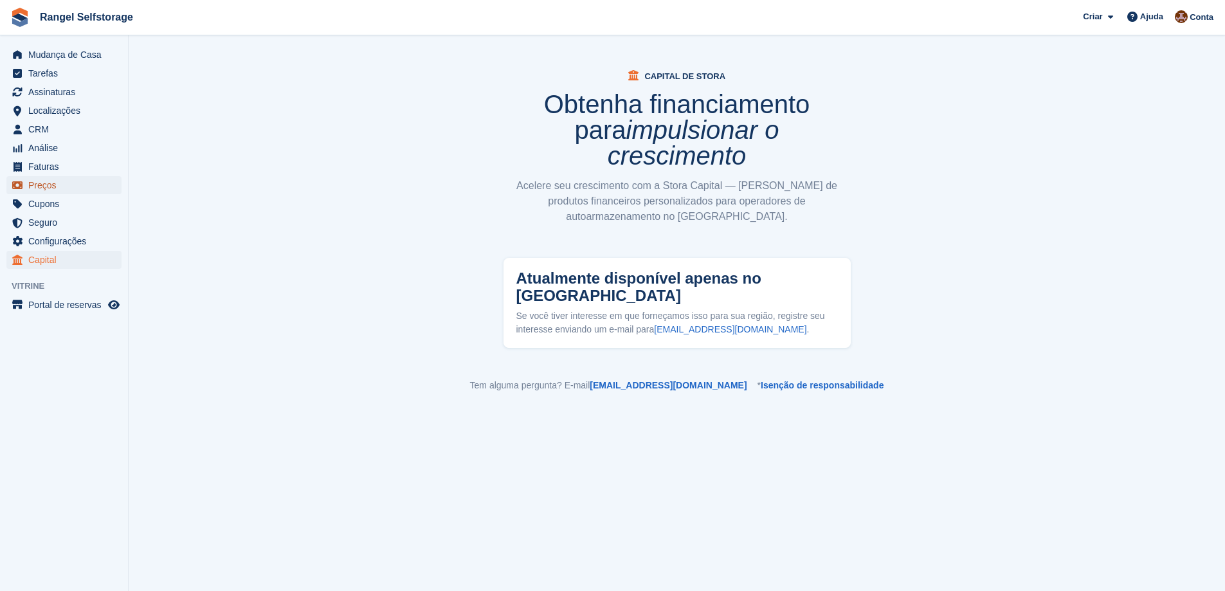 This screenshot has width=1225, height=591. I want to click on span: Vitrine, so click(69, 286).